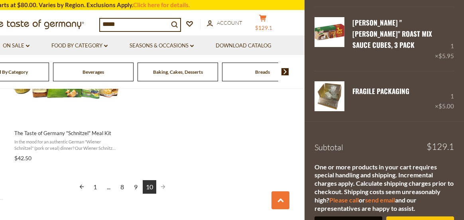 The image size is (464, 220). I want to click on button: $129.1, so click(263, 24).